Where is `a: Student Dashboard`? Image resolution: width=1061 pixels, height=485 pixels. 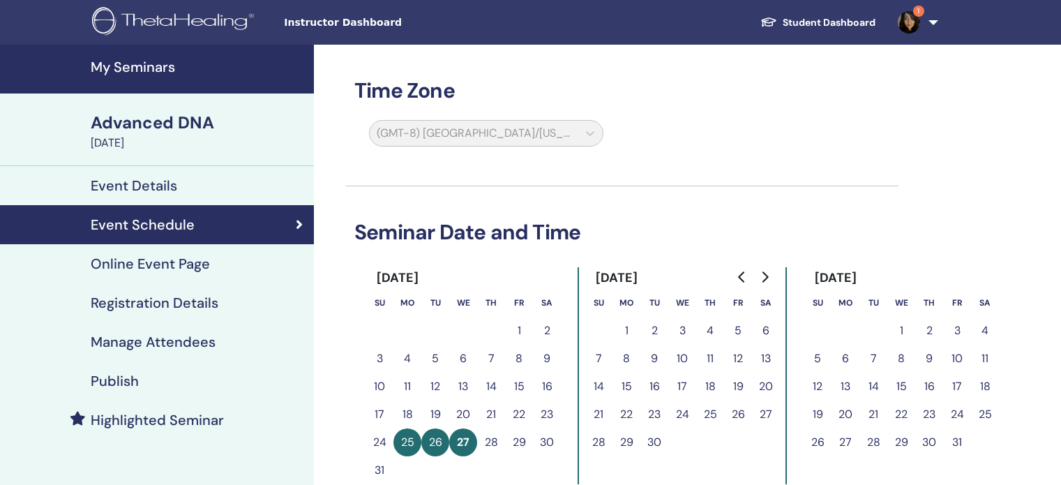 a: Student Dashboard is located at coordinates (818, 22).